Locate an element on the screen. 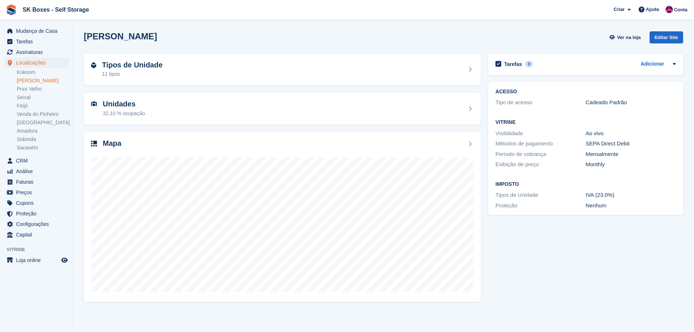 This screenshot has height=332, width=694. h2: Tarefas is located at coordinates (513, 64).